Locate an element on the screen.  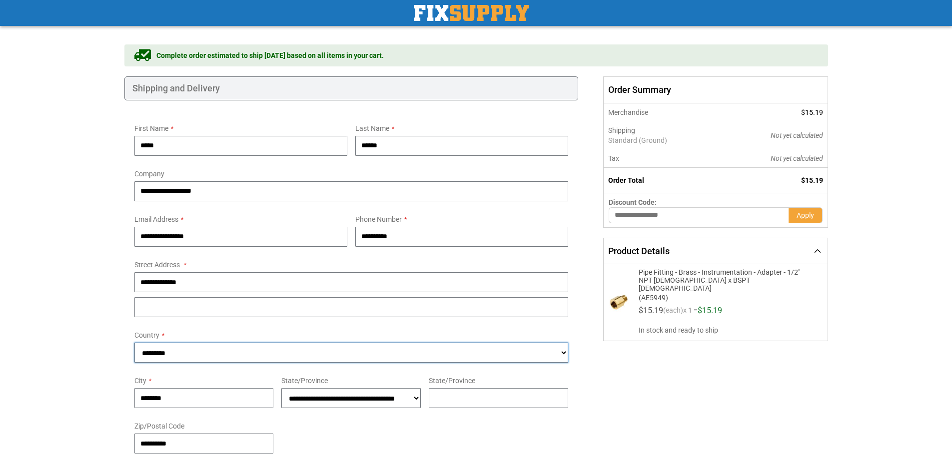
span: Last Name is located at coordinates (372, 128).